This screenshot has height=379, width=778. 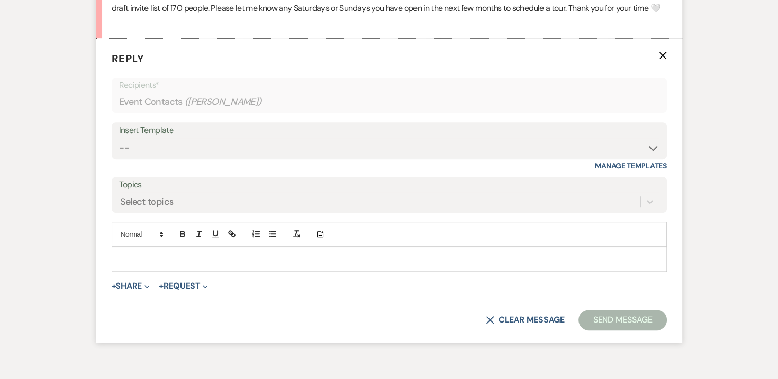 I want to click on span: Reply, so click(x=128, y=59).